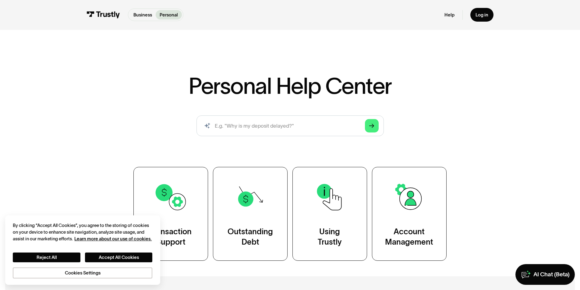 This screenshot has width=580, height=290. What do you see at coordinates (482, 15) in the screenshot?
I see `div: Log in` at bounding box center [482, 15].